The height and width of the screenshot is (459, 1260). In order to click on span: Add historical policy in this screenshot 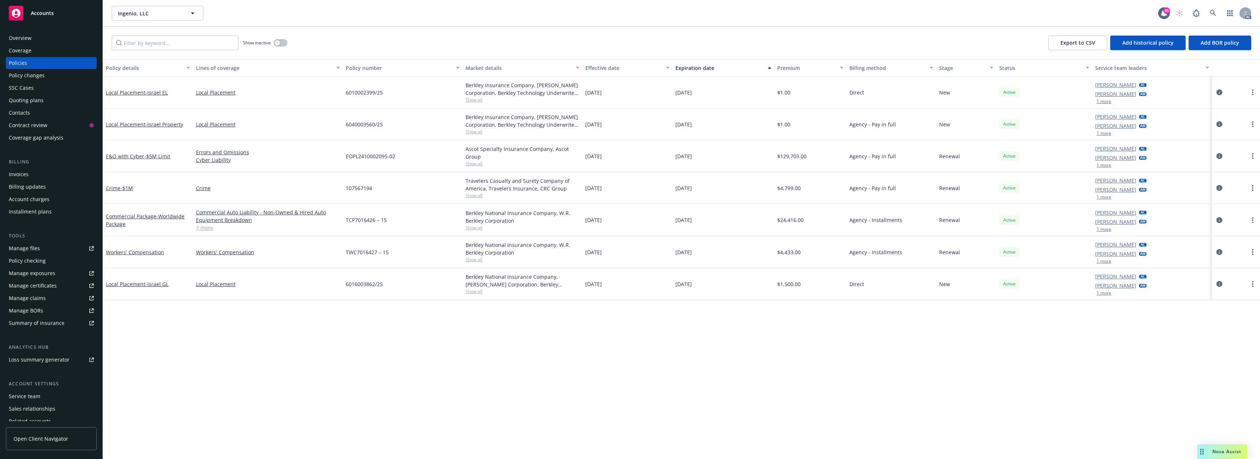, I will do `click(1148, 42)`.